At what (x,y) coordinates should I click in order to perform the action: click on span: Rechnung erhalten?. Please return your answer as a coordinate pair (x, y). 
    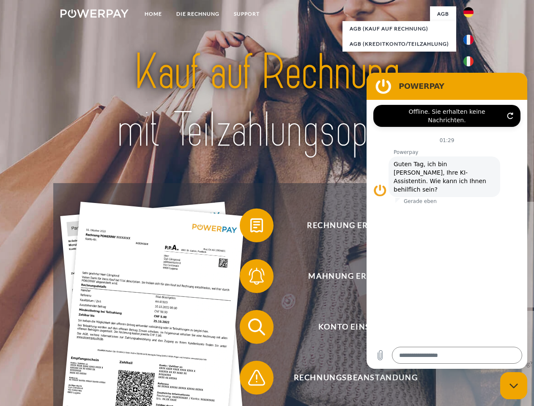
    Looking at the image, I should click on (356, 225).